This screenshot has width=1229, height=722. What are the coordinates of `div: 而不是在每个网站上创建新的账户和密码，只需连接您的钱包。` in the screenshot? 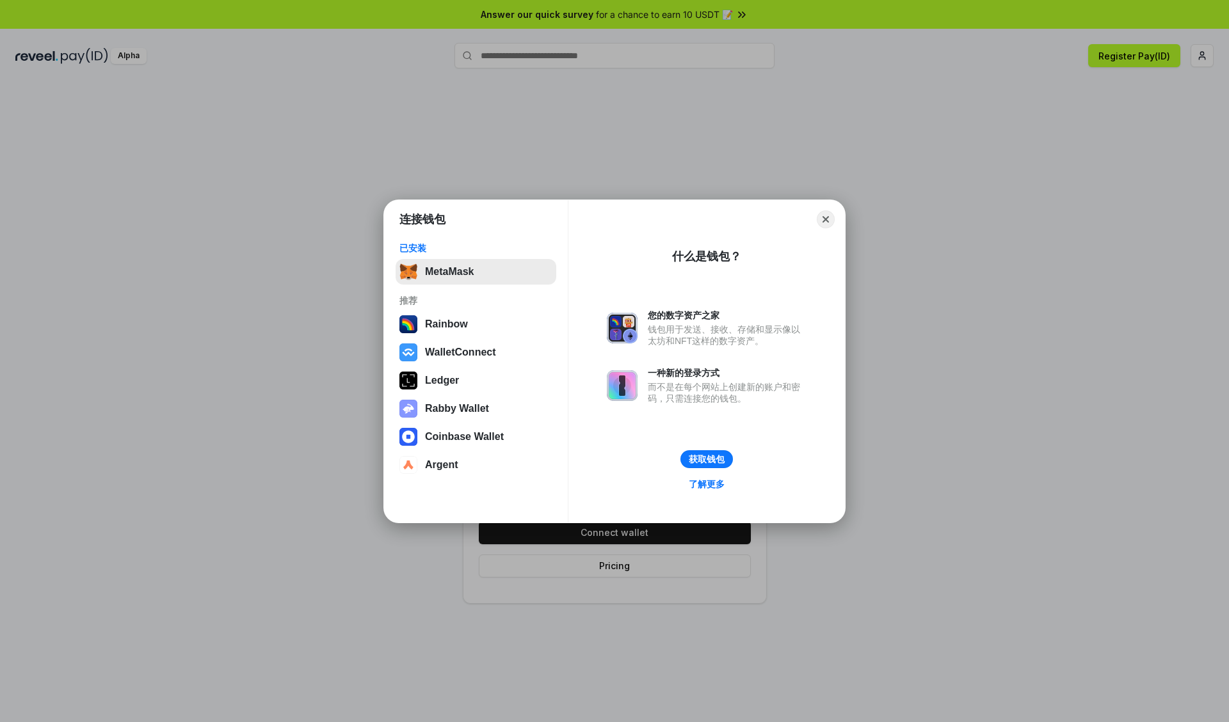 It's located at (727, 393).